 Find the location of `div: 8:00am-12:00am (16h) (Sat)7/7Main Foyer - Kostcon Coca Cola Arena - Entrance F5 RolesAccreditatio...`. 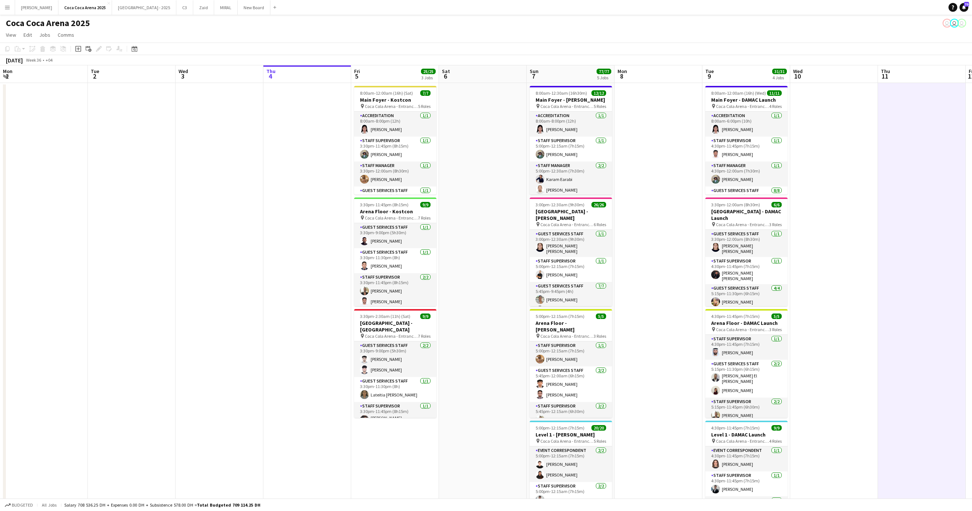

div: 8:00am-12:00am (16h) (Sat)7/7Main Foyer - Kostcon Coca Cola Arena - Entrance F5 RolesAccreditatio... is located at coordinates (395, 140).